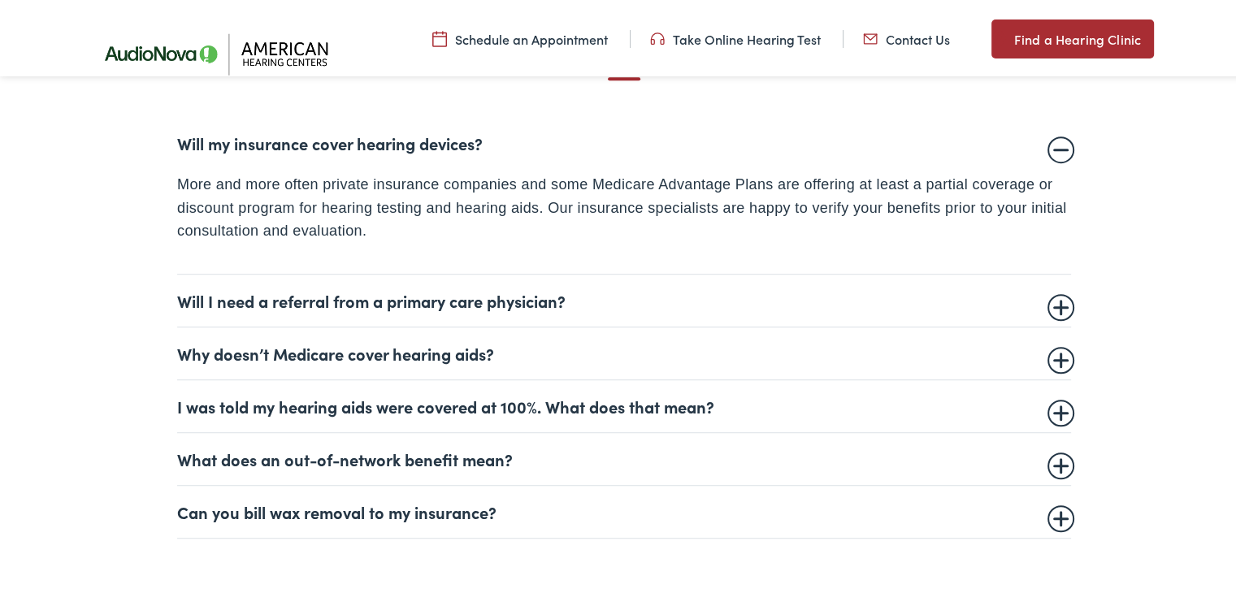 The width and height of the screenshot is (1236, 593). What do you see at coordinates (624, 297) in the screenshot?
I see `summary: Will I need a referral from a primary care physician?` at bounding box center [624, 297].